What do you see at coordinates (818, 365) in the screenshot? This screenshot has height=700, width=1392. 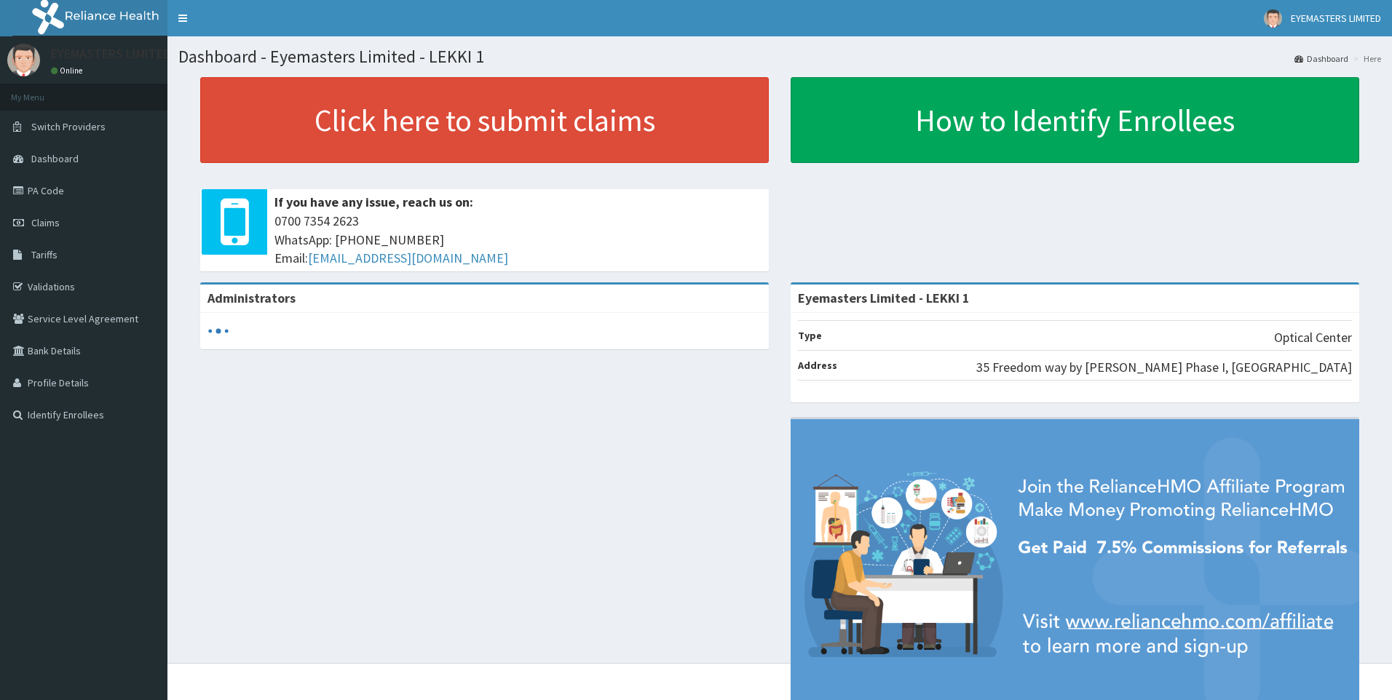 I see `b: Address` at bounding box center [818, 365].